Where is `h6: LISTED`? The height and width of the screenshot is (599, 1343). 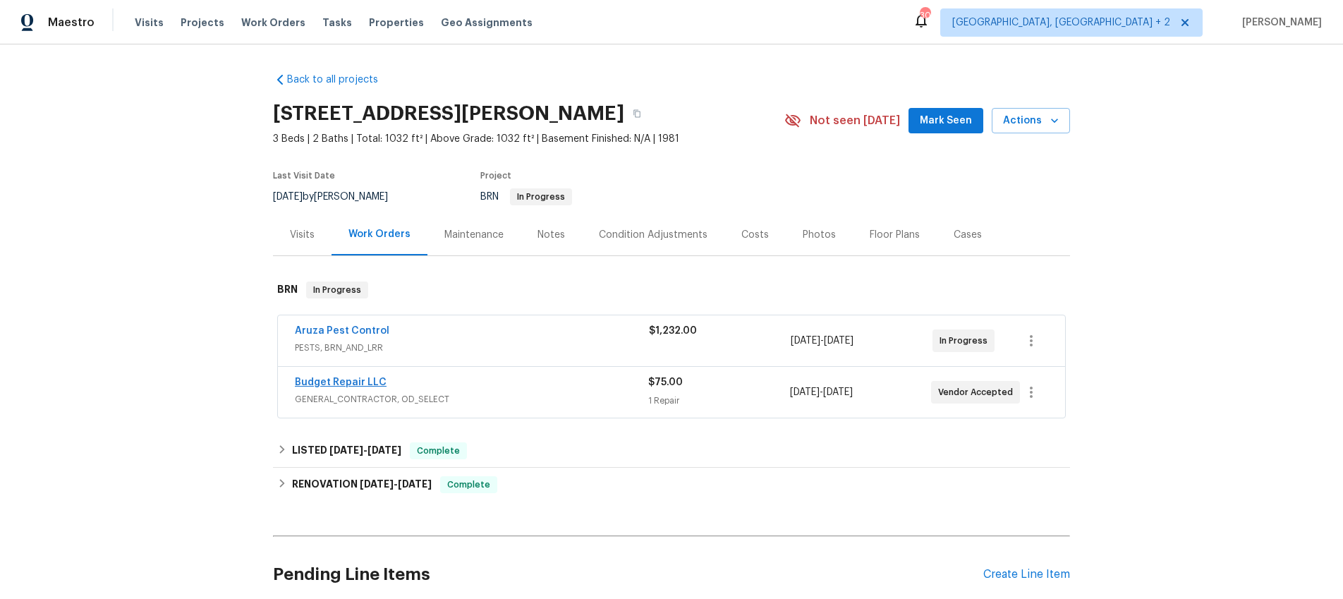
h6: LISTED is located at coordinates (346, 451).